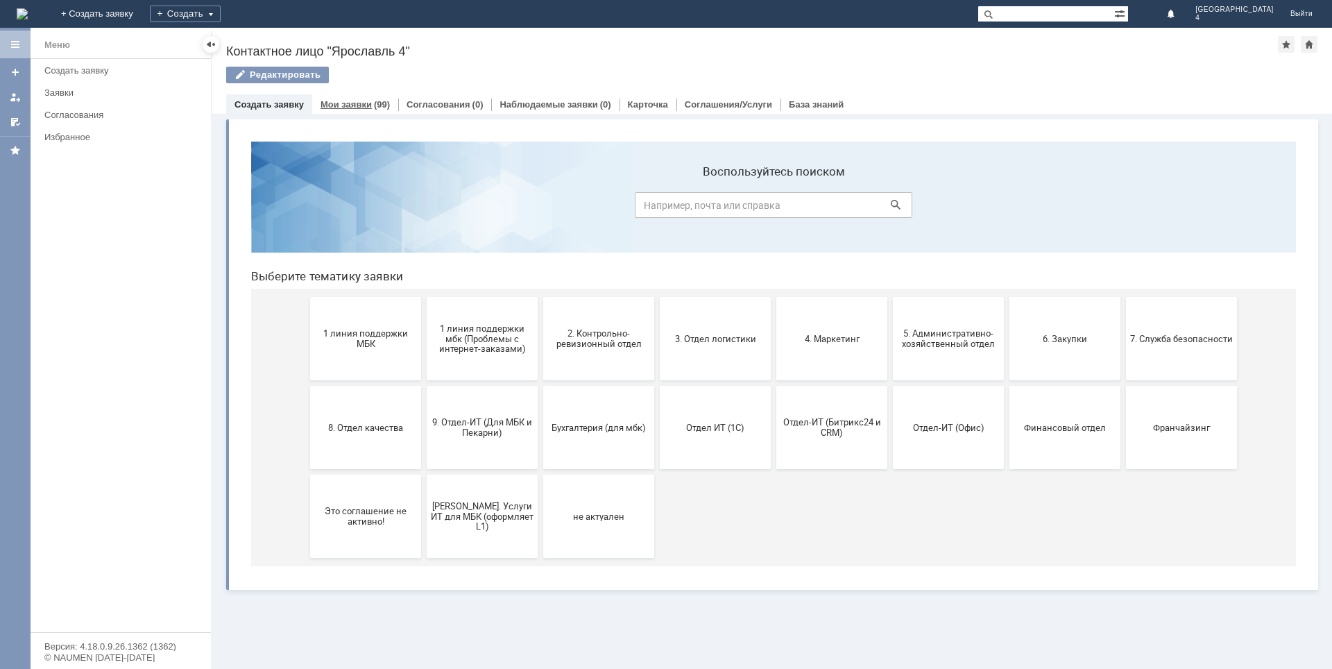  I want to click on div: Избранное, so click(116, 137).